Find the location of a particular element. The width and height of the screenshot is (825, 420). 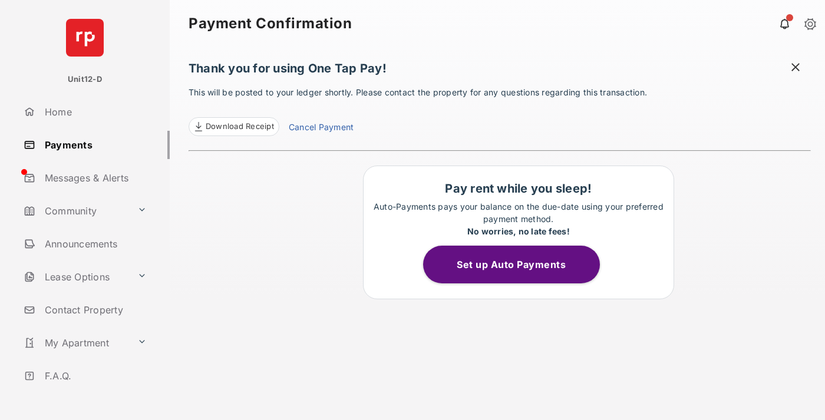

a: Home is located at coordinates (94, 112).